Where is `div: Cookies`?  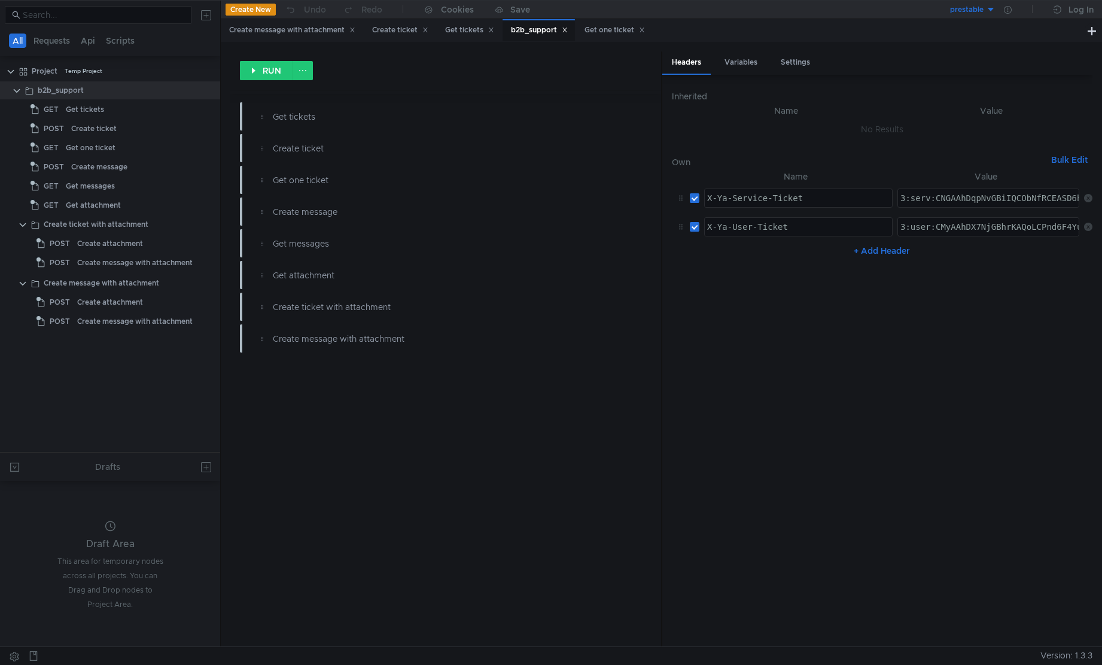
div: Cookies is located at coordinates (457, 10).